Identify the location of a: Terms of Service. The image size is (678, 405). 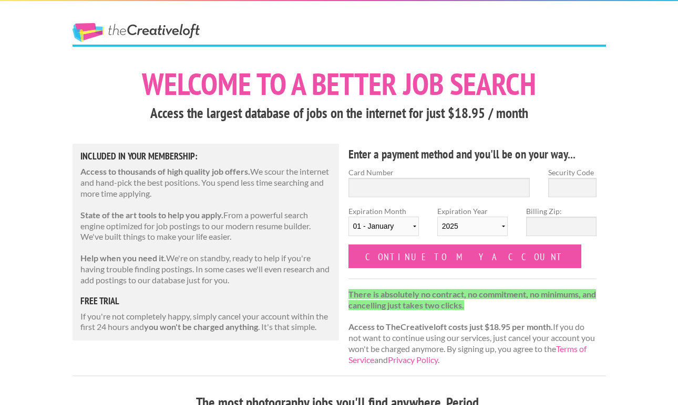
(467, 355).